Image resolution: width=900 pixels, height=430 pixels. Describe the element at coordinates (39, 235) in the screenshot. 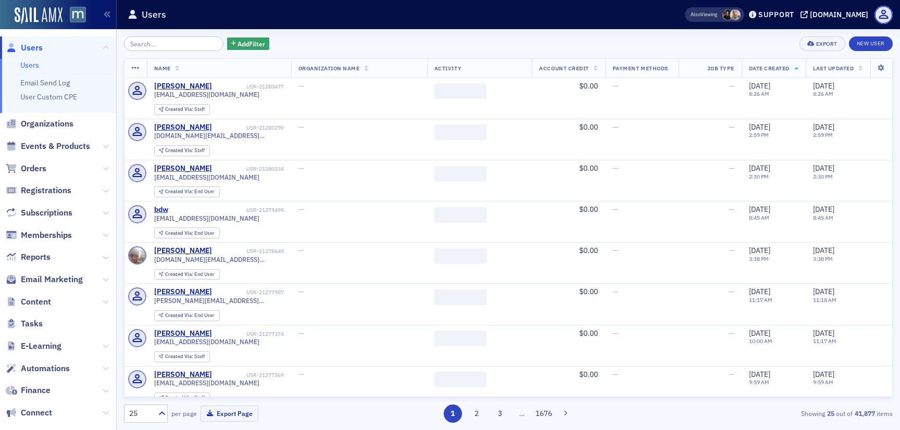

I see `a: Memberships` at that location.